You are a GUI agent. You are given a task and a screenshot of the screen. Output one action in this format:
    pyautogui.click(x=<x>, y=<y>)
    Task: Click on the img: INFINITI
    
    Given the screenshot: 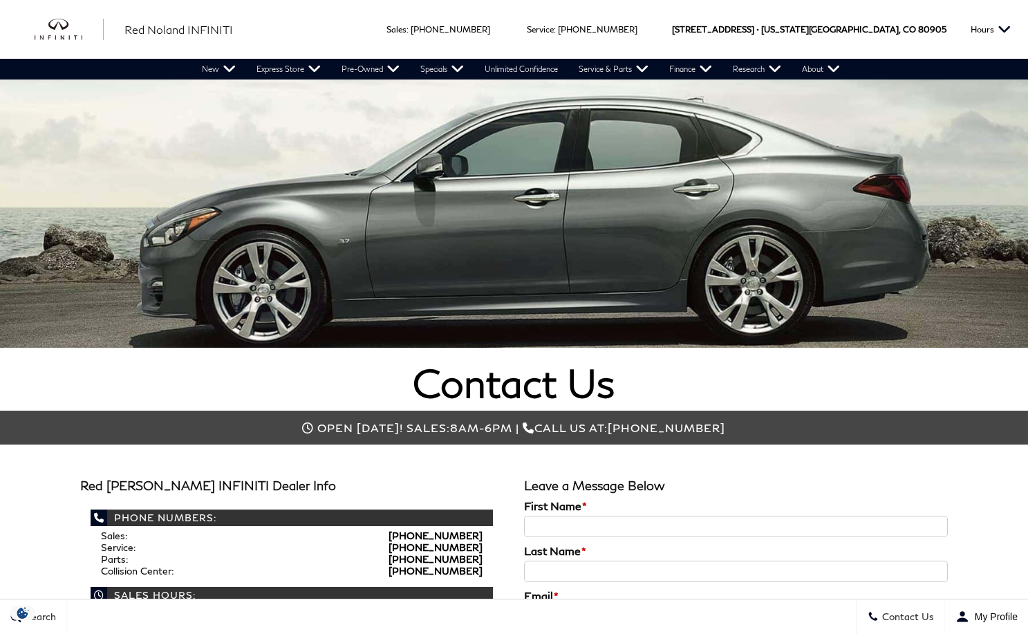 What is the action you would take?
    pyautogui.click(x=69, y=30)
    